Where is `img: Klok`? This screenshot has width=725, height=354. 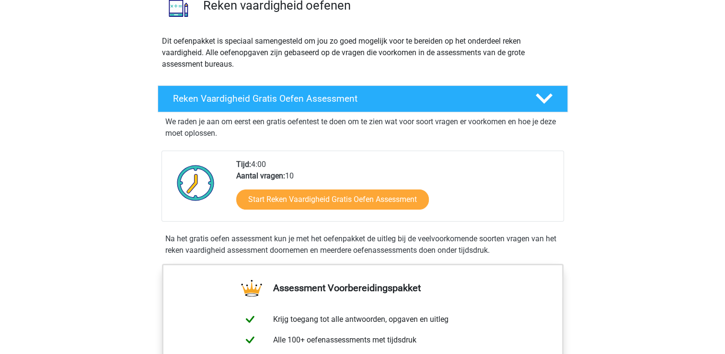
img: Klok is located at coordinates (196, 183).